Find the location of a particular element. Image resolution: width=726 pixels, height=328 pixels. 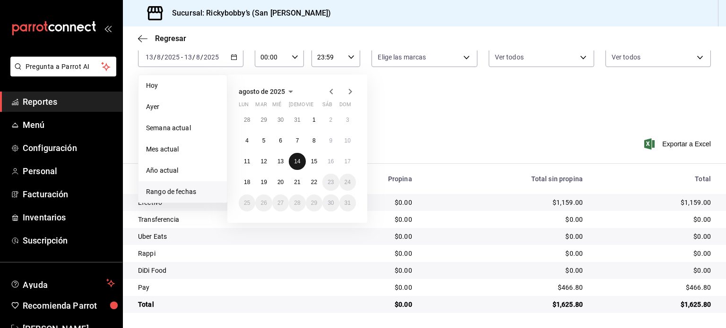

abbr: 18 de agosto de 2025 is located at coordinates (247, 182).